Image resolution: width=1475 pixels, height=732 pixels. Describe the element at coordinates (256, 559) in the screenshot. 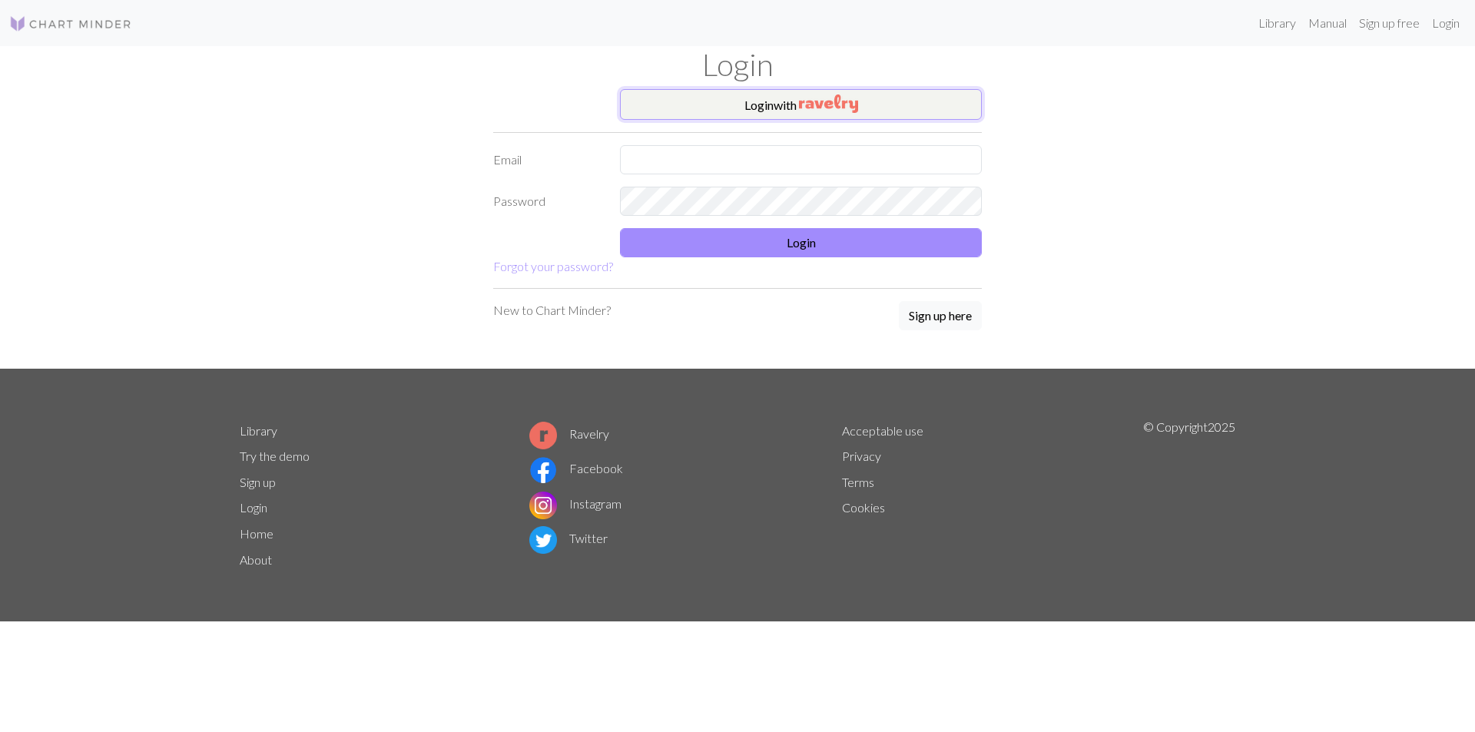

I see `a: About` at that location.